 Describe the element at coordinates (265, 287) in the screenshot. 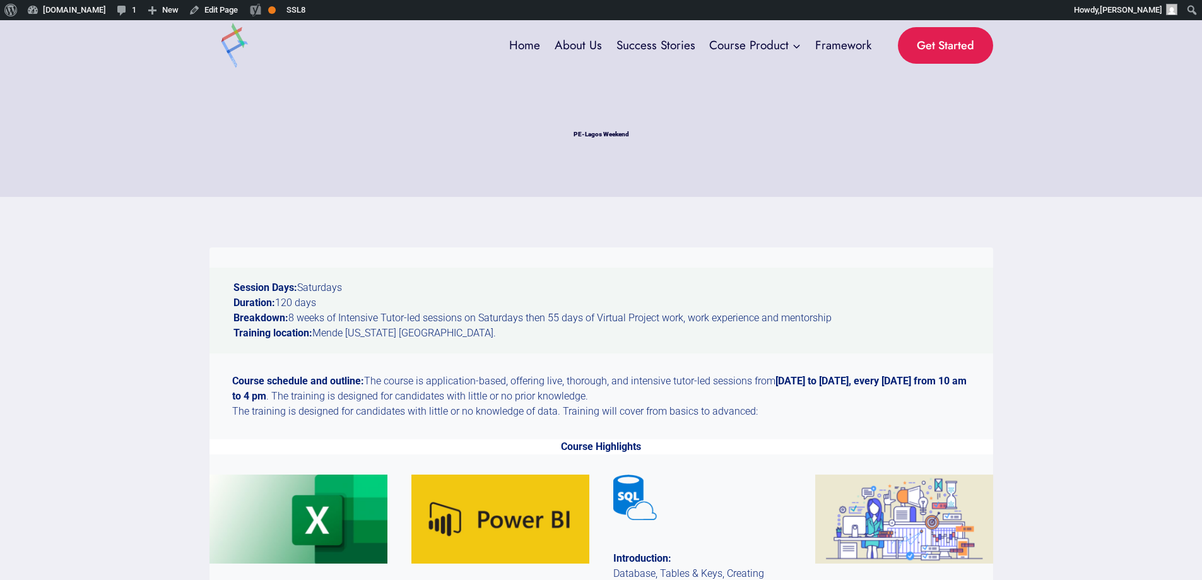

I see `strong: Session Days:` at that location.